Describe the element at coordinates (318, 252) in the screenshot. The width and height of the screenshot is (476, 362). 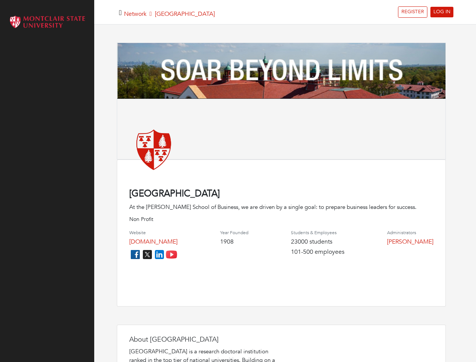
I see `h4: 101-500 employees` at that location.